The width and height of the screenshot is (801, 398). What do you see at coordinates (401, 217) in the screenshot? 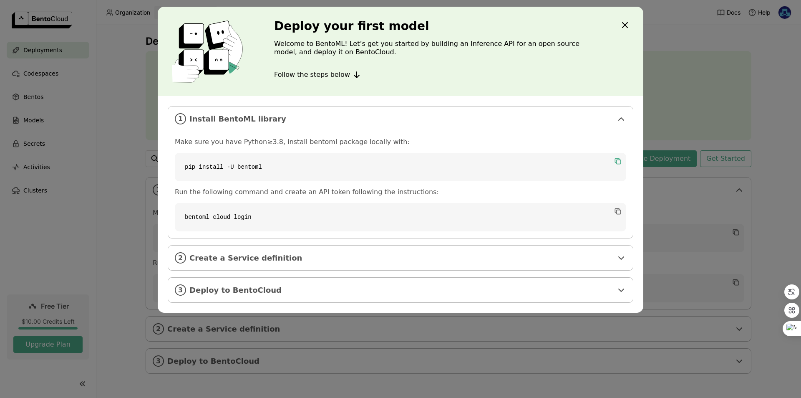
I see `code: bentoml cloud login` at bounding box center [401, 217].